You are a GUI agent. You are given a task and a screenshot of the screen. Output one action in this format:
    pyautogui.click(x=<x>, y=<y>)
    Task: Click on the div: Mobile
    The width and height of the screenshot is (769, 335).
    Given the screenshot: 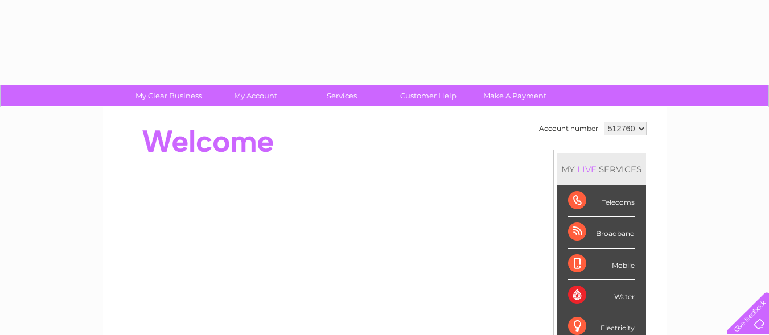 What is the action you would take?
    pyautogui.click(x=601, y=264)
    